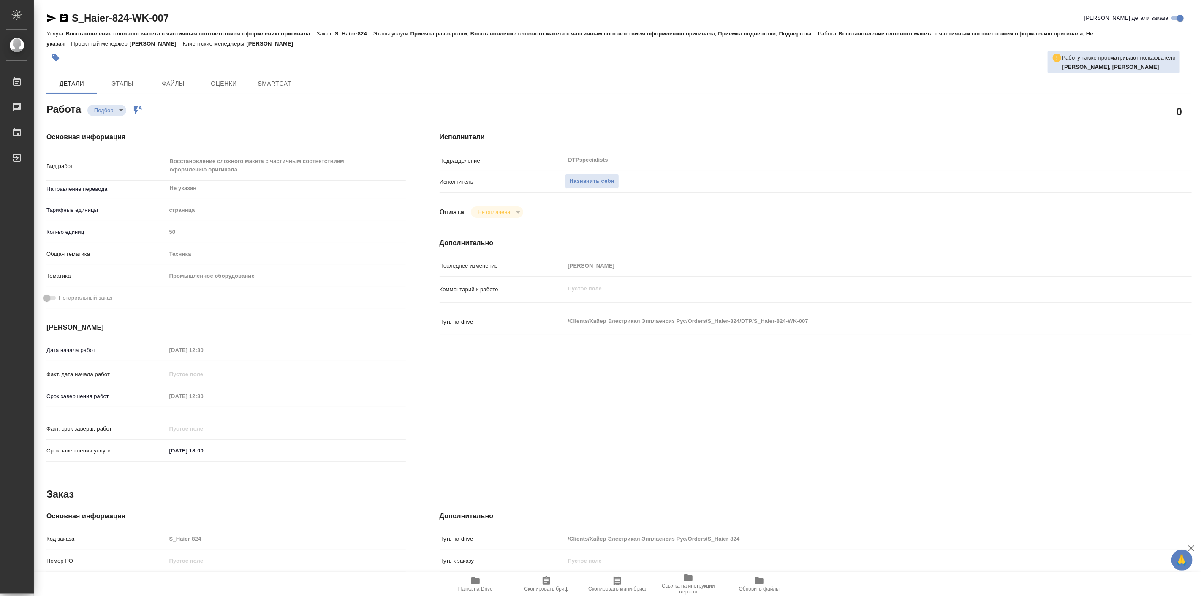 Image resolution: width=1201 pixels, height=596 pixels. Describe the element at coordinates (106, 276) in the screenshot. I see `p: Тематика` at that location.